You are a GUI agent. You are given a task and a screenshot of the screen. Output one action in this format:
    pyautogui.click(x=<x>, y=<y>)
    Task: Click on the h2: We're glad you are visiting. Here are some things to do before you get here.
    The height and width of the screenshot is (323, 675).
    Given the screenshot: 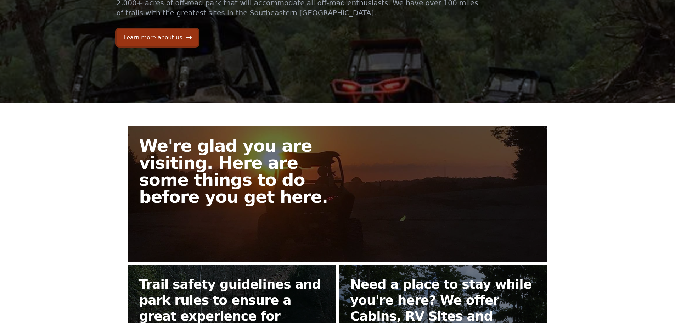 What is the action you would take?
    pyautogui.click(x=241, y=171)
    